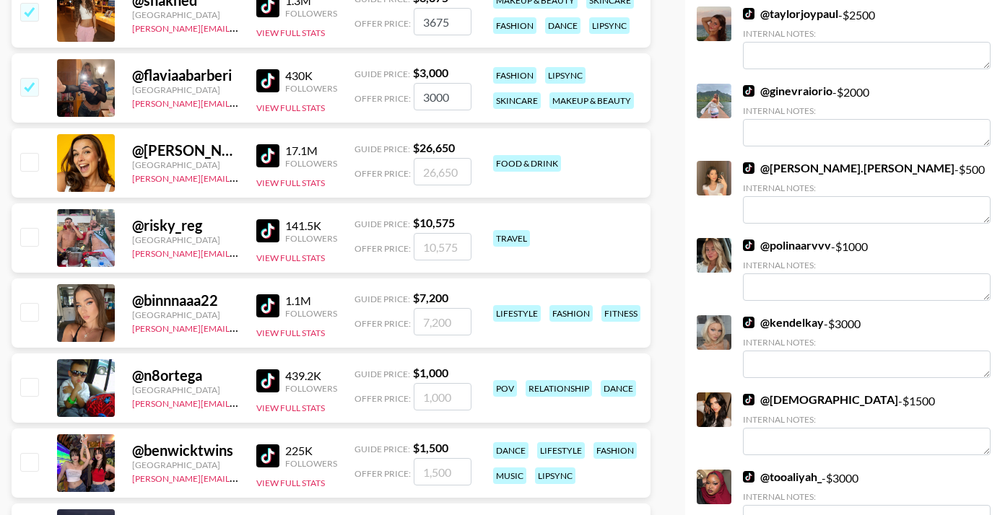  I want to click on div: skincare, so click(517, 100).